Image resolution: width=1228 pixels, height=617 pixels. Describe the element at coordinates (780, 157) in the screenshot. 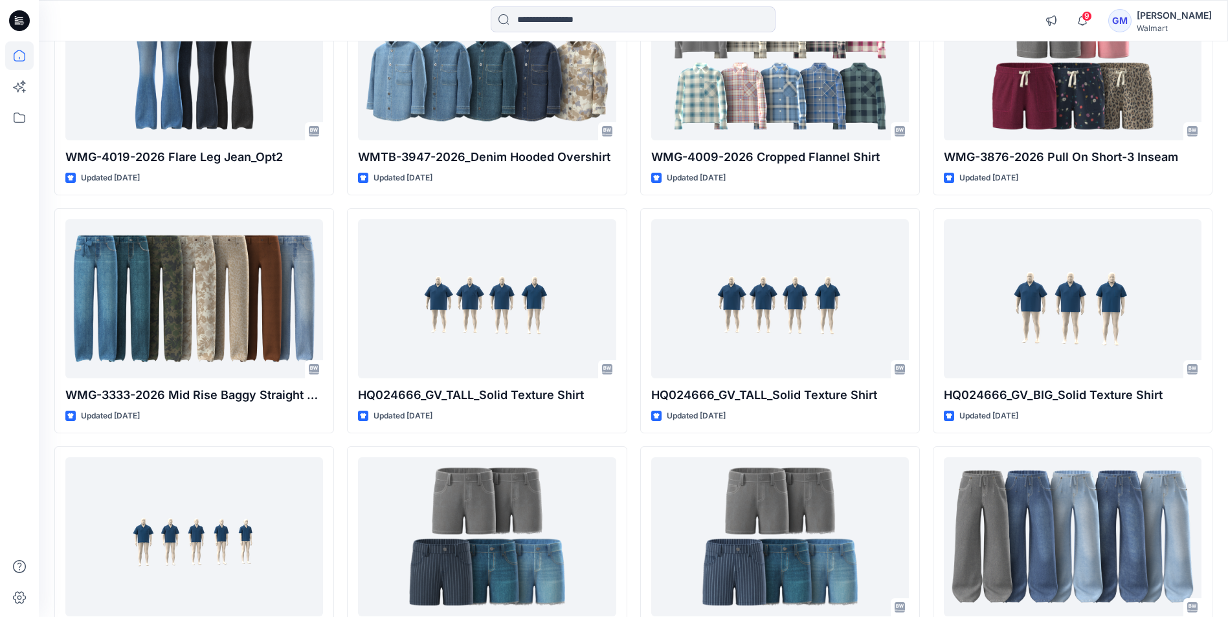

I see `p: WMG-4009-2026 Cropped Flannel Shirt` at that location.